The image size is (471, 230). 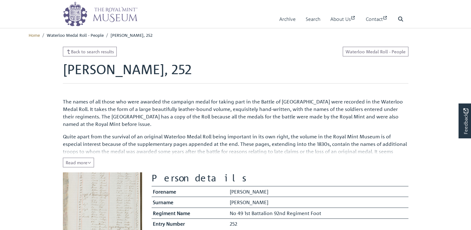 I want to click on span: Feedback, so click(x=465, y=121).